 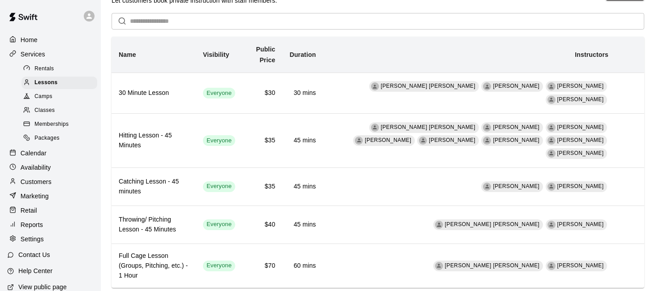 I want to click on div: Classes, so click(x=59, y=111).